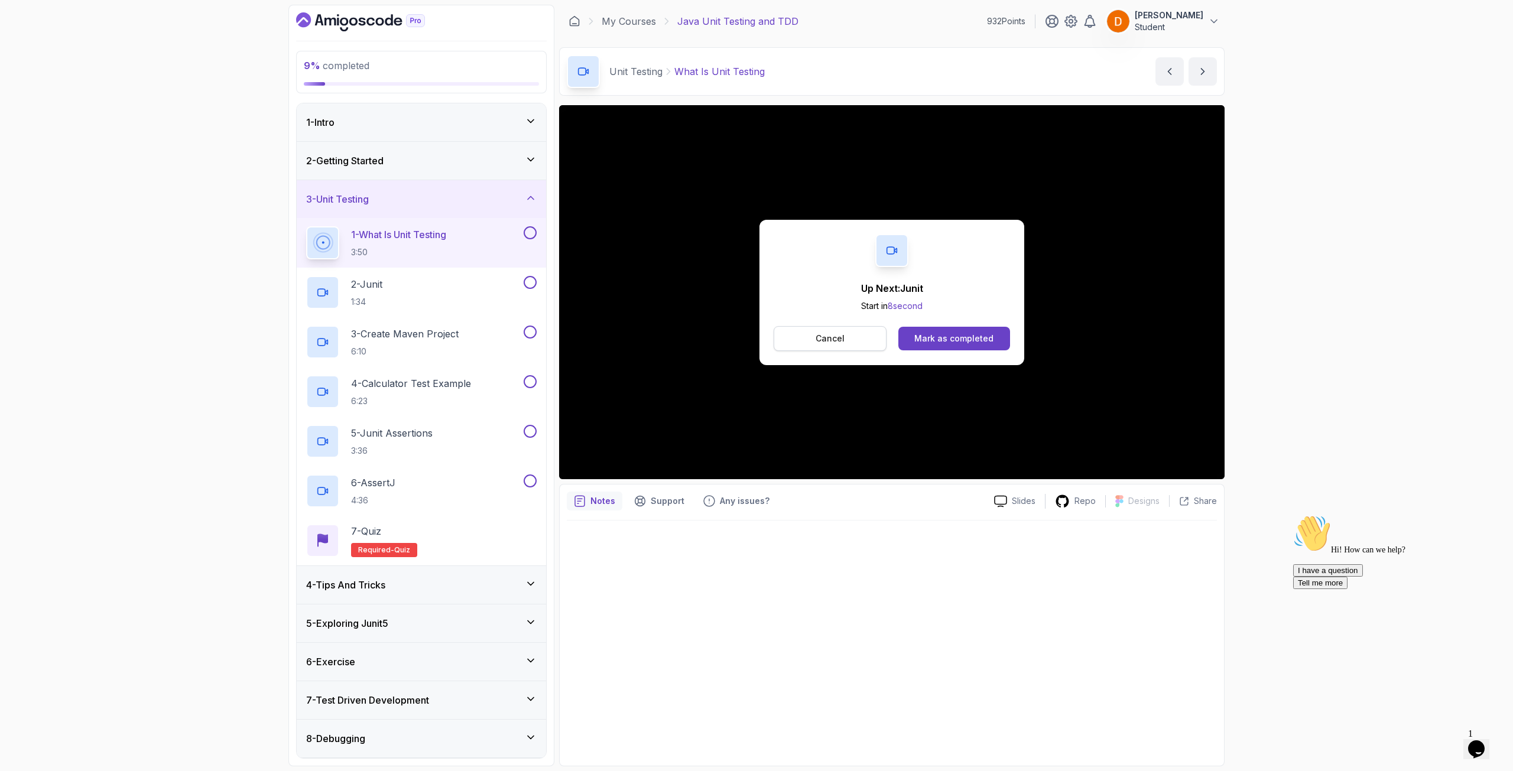 Image resolution: width=1513 pixels, height=771 pixels. Describe the element at coordinates (421, 199) in the screenshot. I see `button: 3-Unit Testing` at that location.